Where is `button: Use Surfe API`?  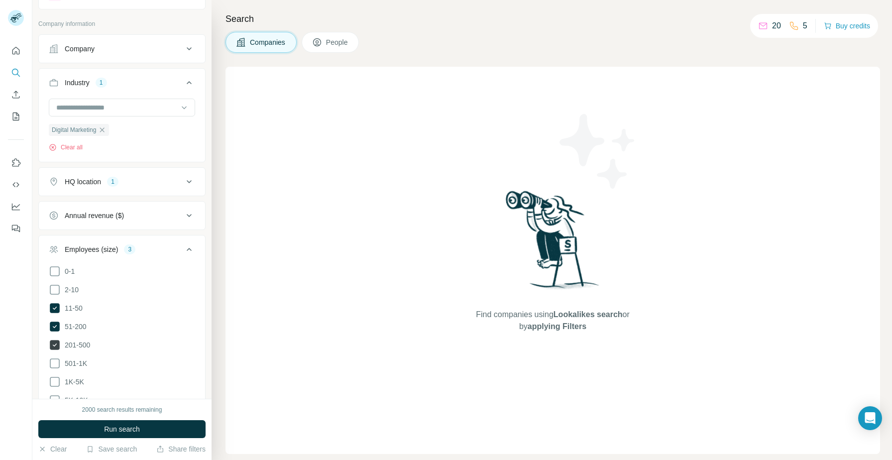
button: Use Surfe API is located at coordinates (16, 185).